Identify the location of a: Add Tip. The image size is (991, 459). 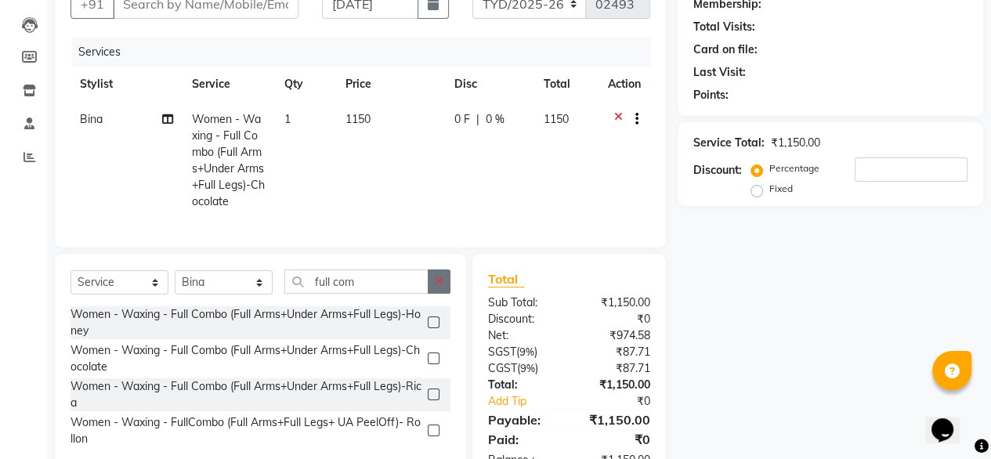
(530, 401).